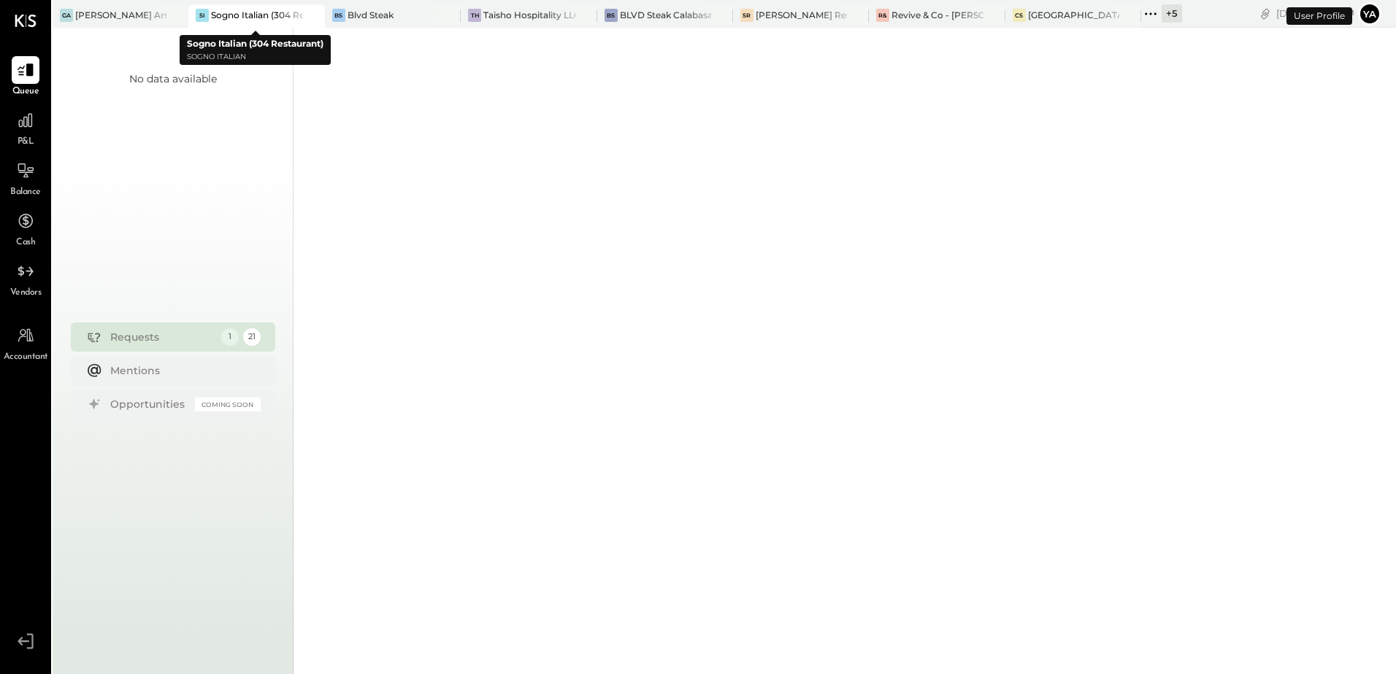  I want to click on div: User Profile, so click(1319, 16).